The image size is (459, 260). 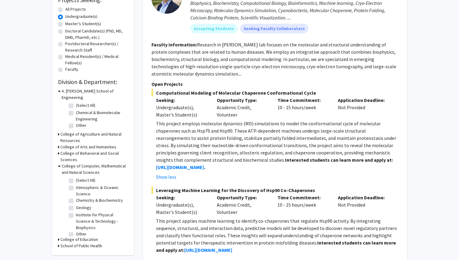 What do you see at coordinates (275, 84) in the screenshot?
I see `p: Open Projects` at bounding box center [275, 84].